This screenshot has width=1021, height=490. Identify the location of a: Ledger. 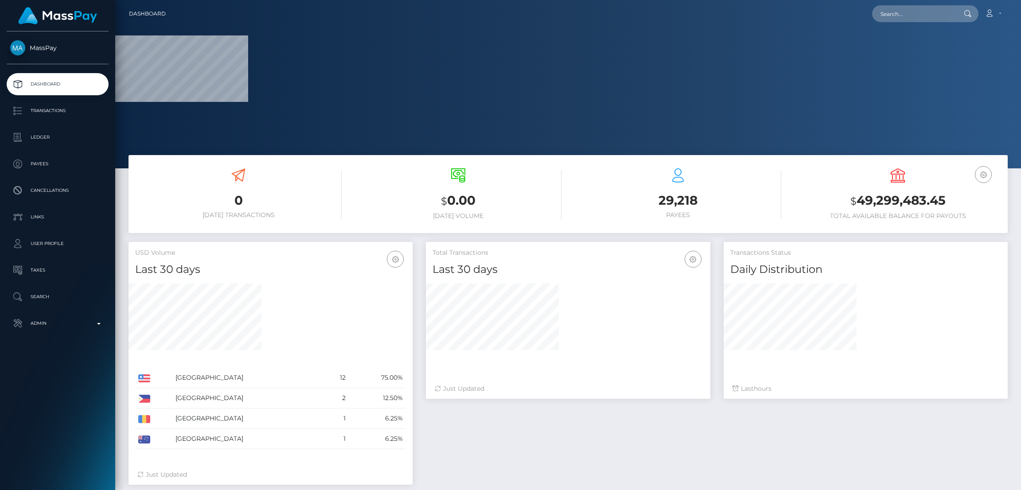
(58, 137).